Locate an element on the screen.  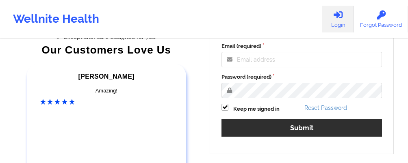
div: Our Customers Love Us is located at coordinates (107, 50).